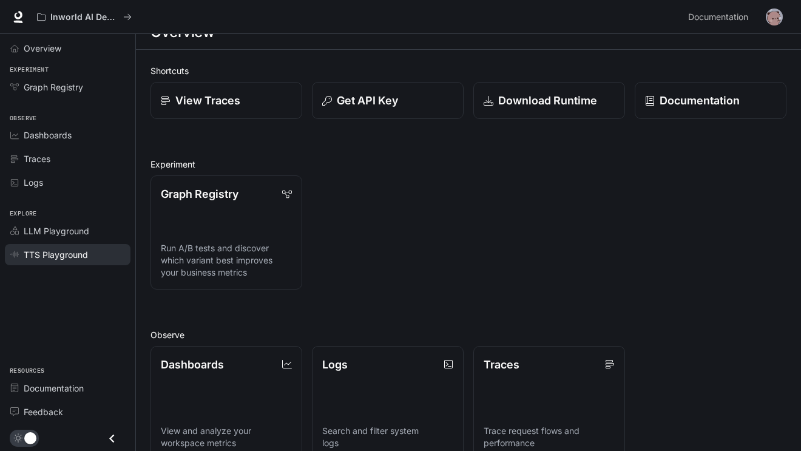 The height and width of the screenshot is (451, 801). What do you see at coordinates (367, 100) in the screenshot?
I see `p: Get API Key` at bounding box center [367, 100].